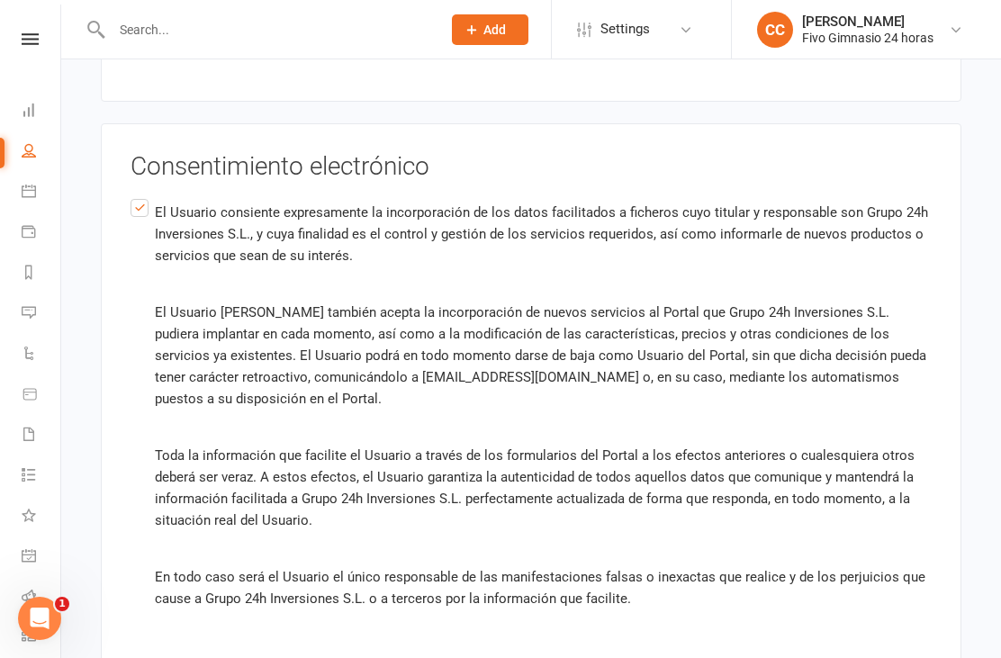 Image resolution: width=1001 pixels, height=658 pixels. Describe the element at coordinates (41, 193) in the screenshot. I see `a: Calendar` at that location.